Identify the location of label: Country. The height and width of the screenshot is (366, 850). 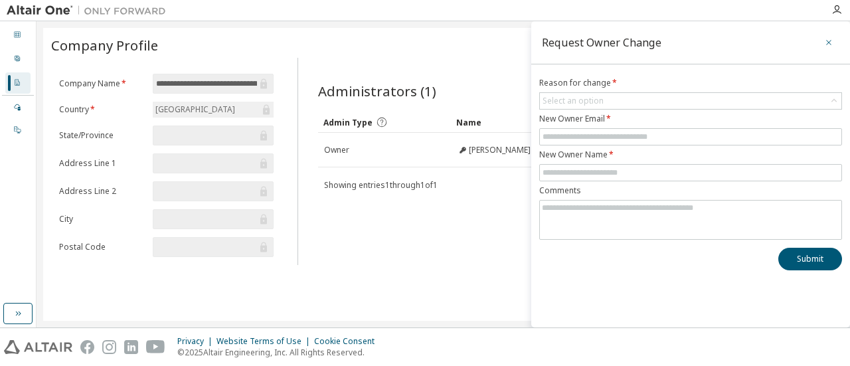
(102, 110).